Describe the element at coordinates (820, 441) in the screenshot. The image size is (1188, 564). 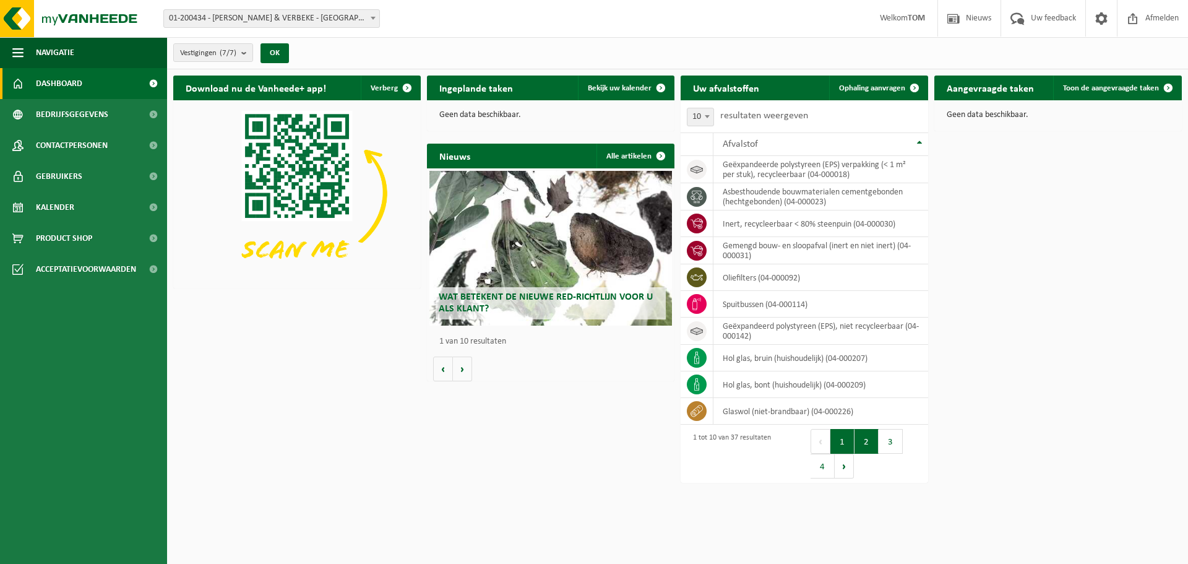
I see `button: Previous` at that location.